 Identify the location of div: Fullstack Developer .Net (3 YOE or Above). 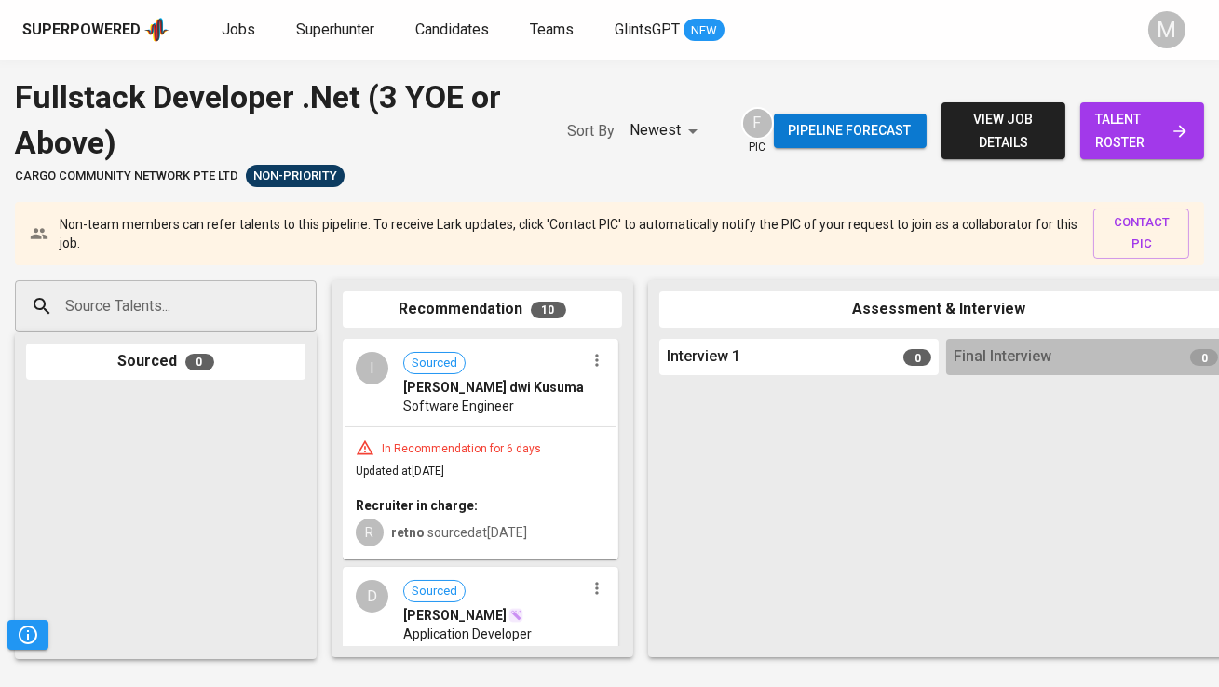
(273, 119).